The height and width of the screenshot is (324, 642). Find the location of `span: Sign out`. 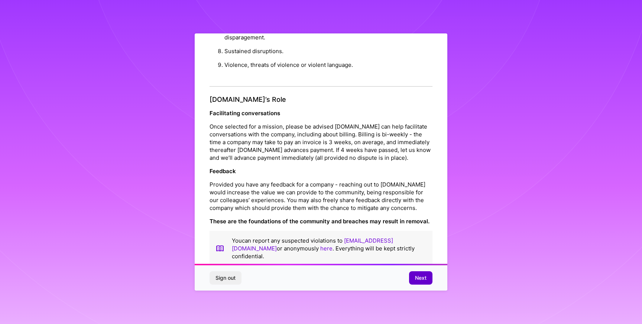

span: Sign out is located at coordinates (226, 278).